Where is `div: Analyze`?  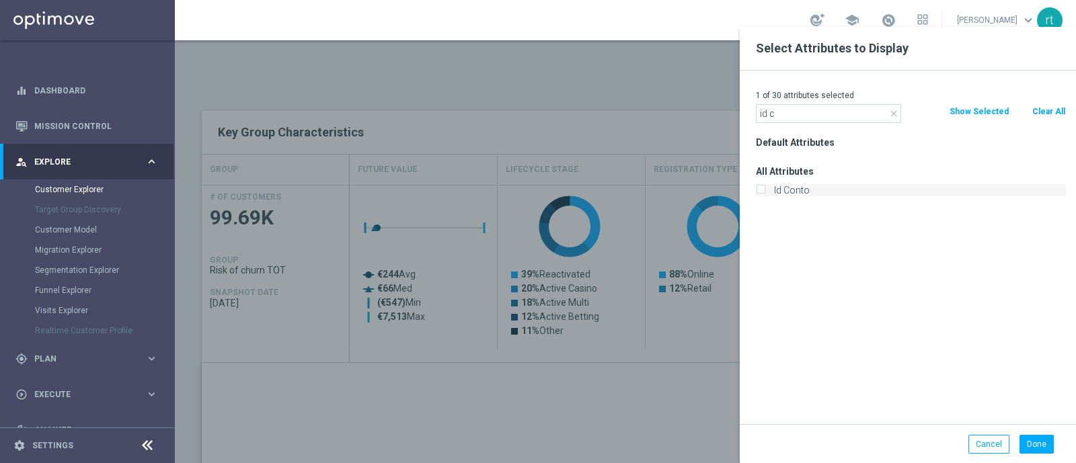 div: Analyze is located at coordinates (80, 430).